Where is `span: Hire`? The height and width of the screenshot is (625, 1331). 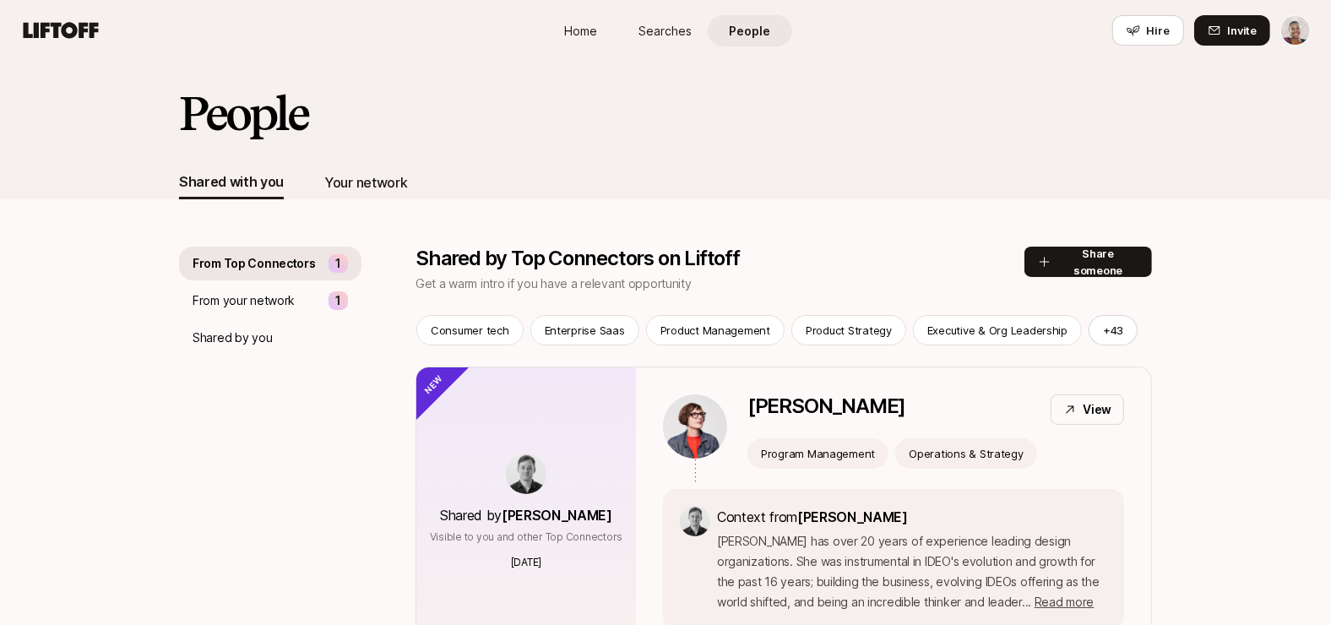 span: Hire is located at coordinates (1158, 30).